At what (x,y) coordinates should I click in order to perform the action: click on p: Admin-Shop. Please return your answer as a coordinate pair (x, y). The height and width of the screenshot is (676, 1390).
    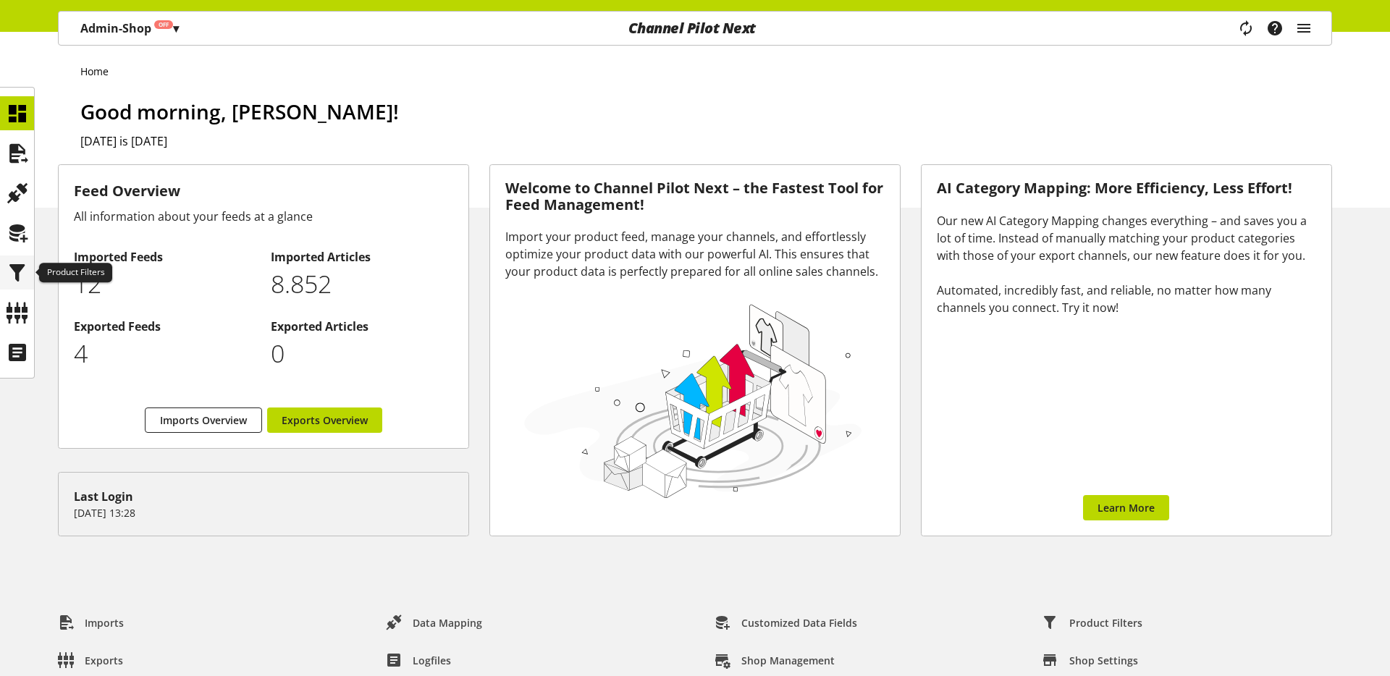
    Looking at the image, I should click on (130, 28).